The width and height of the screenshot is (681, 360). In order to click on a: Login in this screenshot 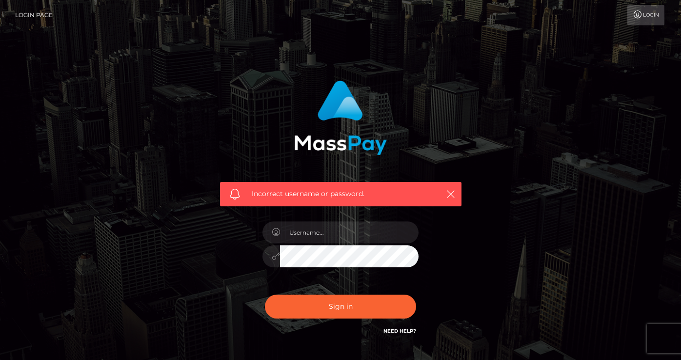, I will do `click(646, 15)`.